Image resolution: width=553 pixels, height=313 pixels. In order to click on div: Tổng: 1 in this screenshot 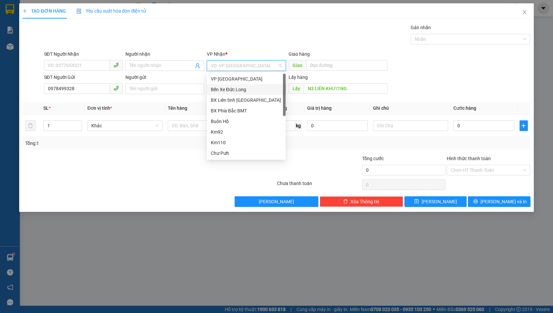, I will do `click(119, 143)`.